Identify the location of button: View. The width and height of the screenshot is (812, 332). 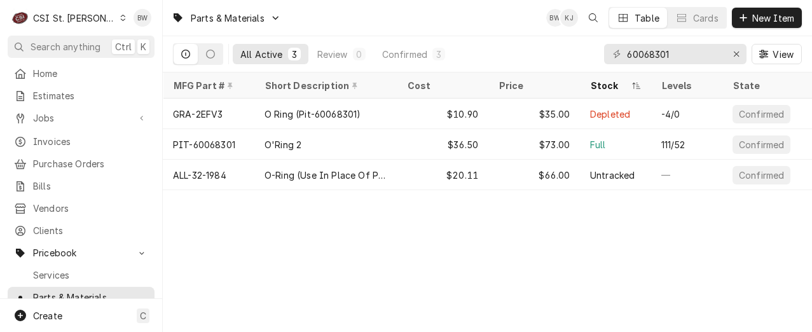
(776, 54).